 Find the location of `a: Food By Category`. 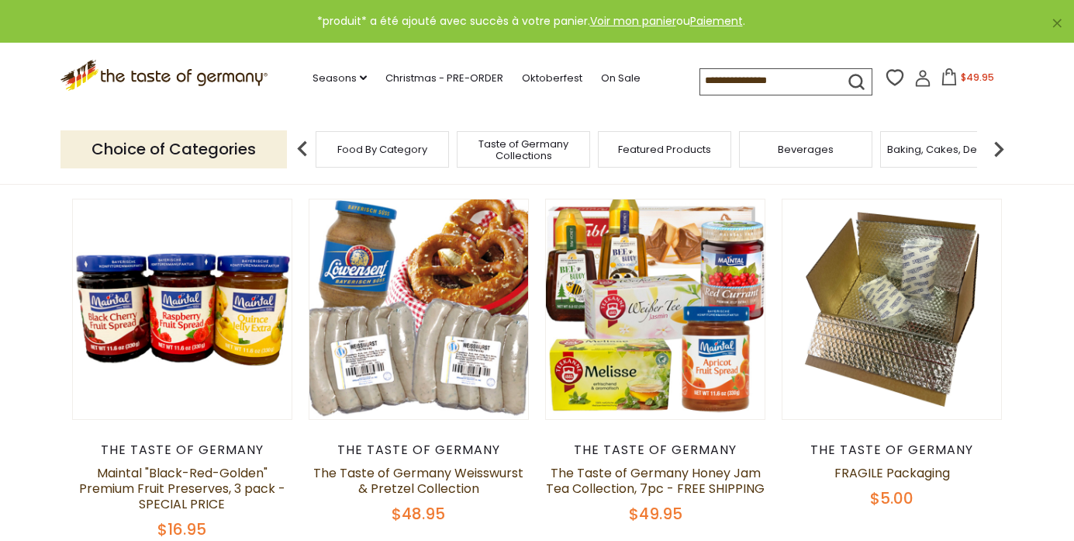

a: Food By Category is located at coordinates (382, 149).